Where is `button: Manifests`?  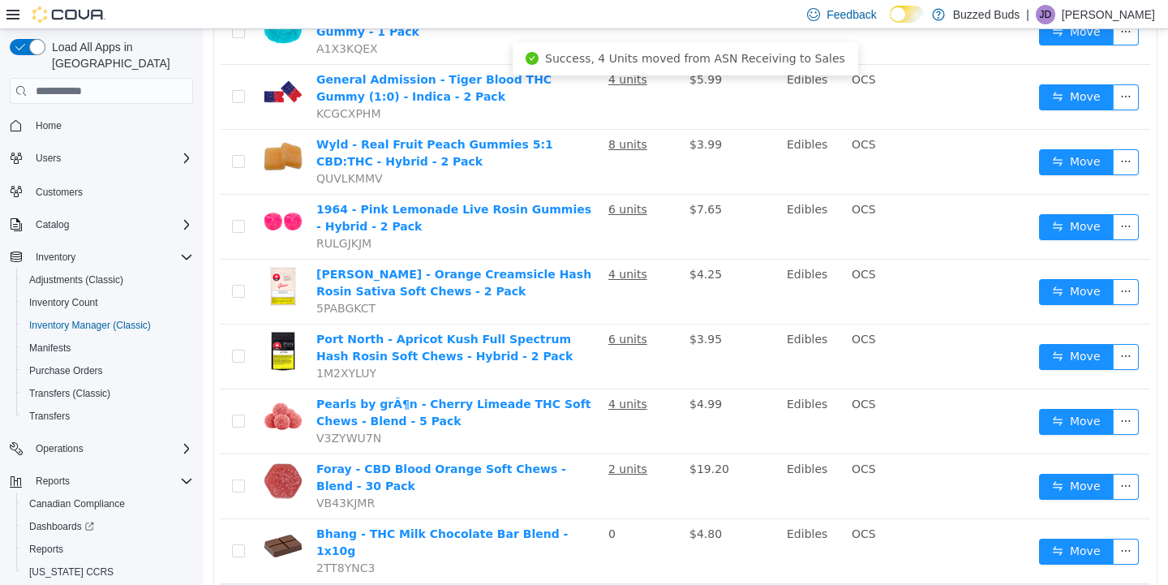
button: Manifests is located at coordinates (108, 348).